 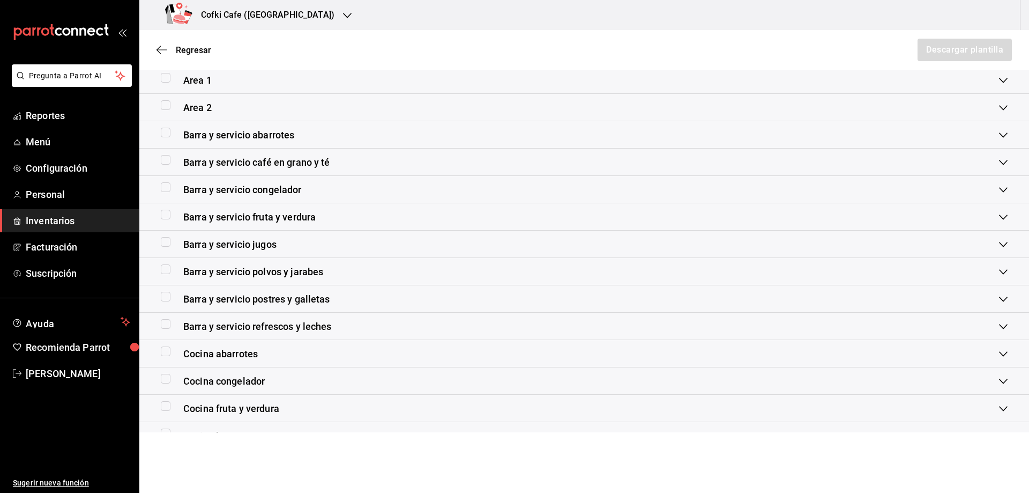 I want to click on span: Regresar, so click(x=194, y=50).